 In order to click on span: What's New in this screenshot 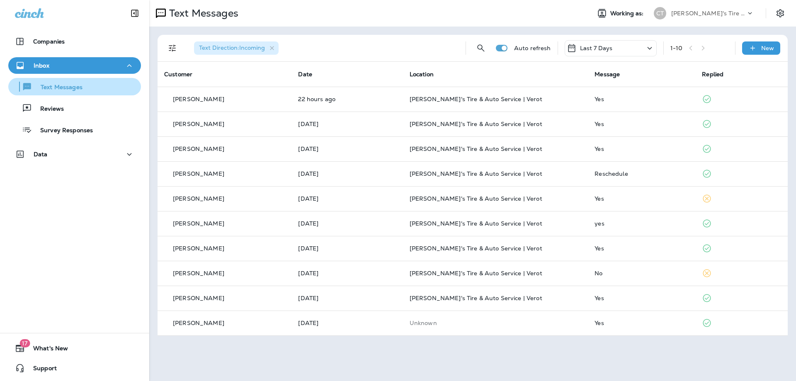, I will do `click(46, 350)`.